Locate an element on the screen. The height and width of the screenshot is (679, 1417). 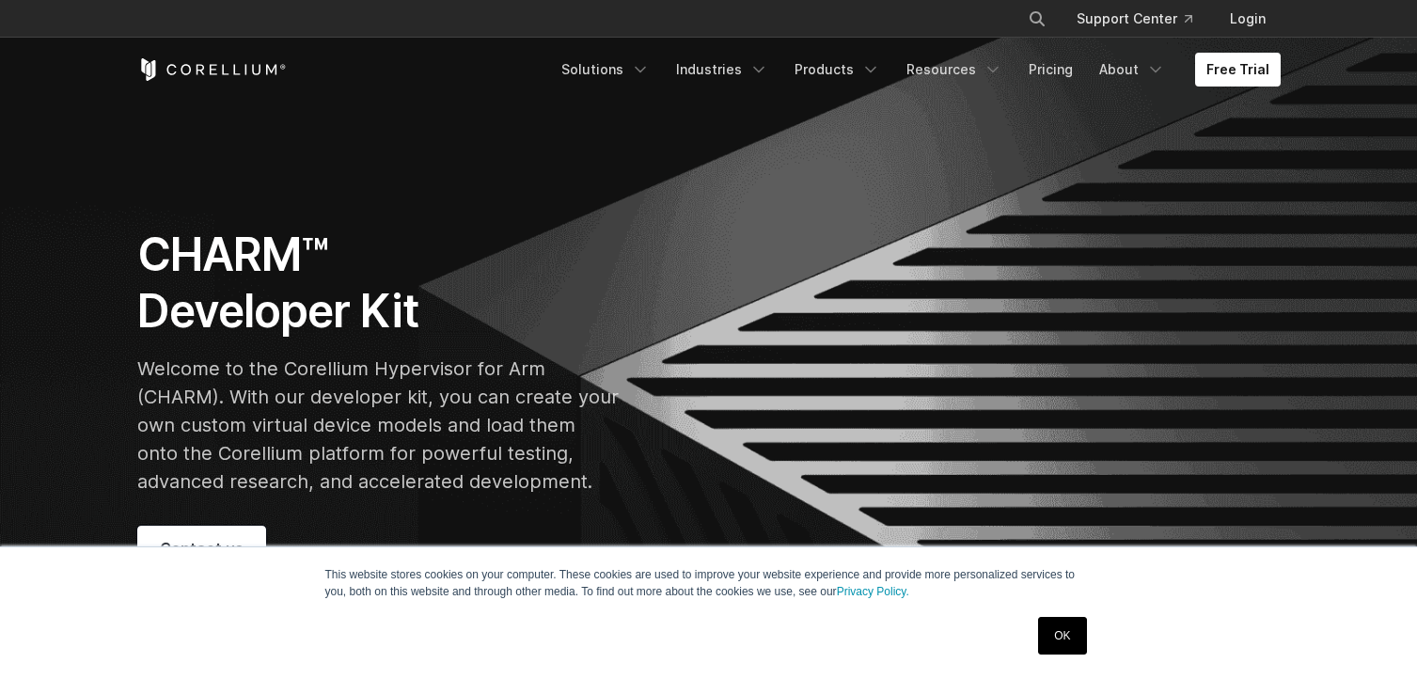
p: This website stores cookies on your computer. These cookies are used to improve your website expe... is located at coordinates (709, 583).